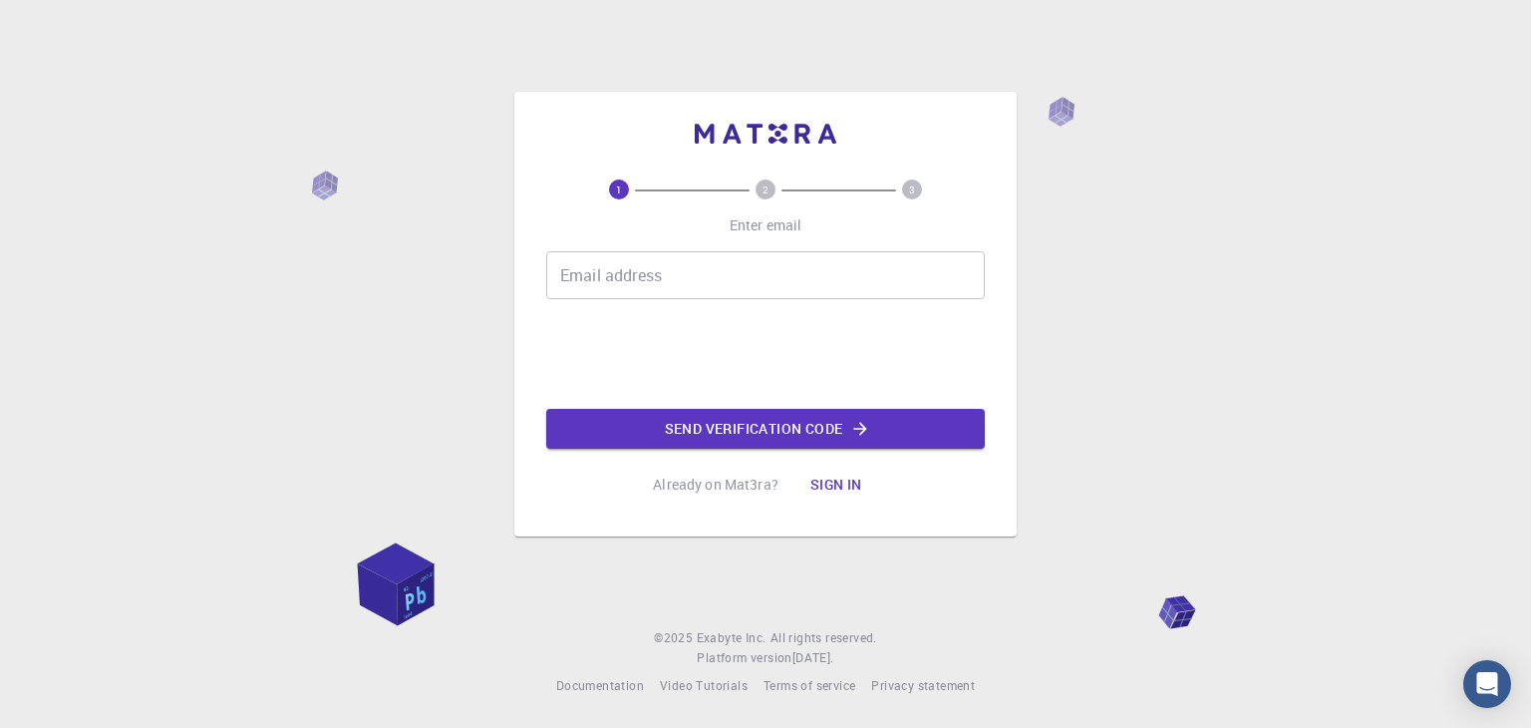 Image resolution: width=1531 pixels, height=728 pixels. What do you see at coordinates (600, 685) in the screenshot?
I see `span: Documentation` at bounding box center [600, 685].